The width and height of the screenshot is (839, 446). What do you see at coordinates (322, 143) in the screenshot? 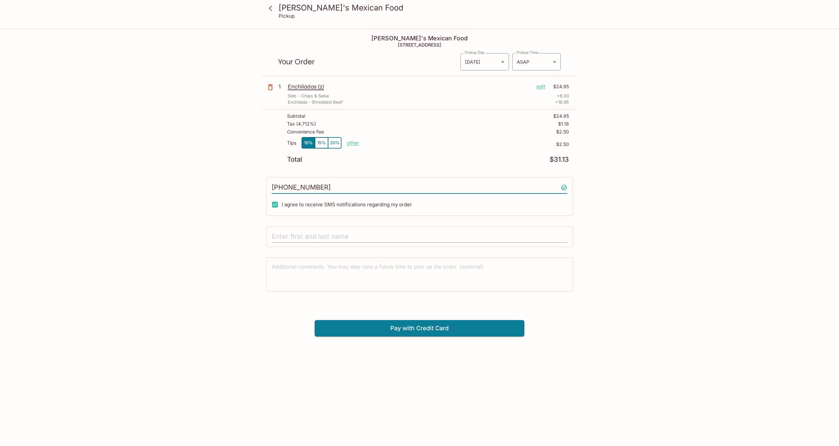
I see `button: 15%` at bounding box center [322, 143].